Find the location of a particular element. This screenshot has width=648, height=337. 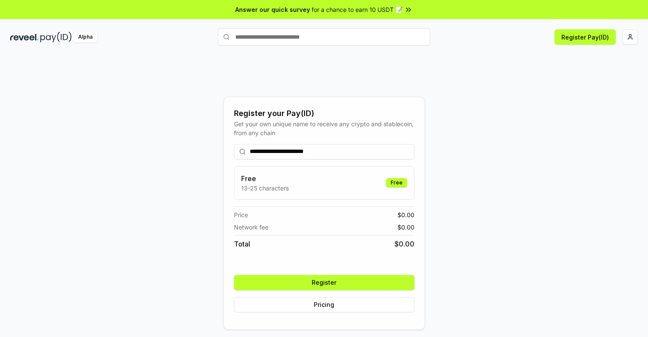

span: for a chance to earn 10 USDT 📝 is located at coordinates (357, 9).